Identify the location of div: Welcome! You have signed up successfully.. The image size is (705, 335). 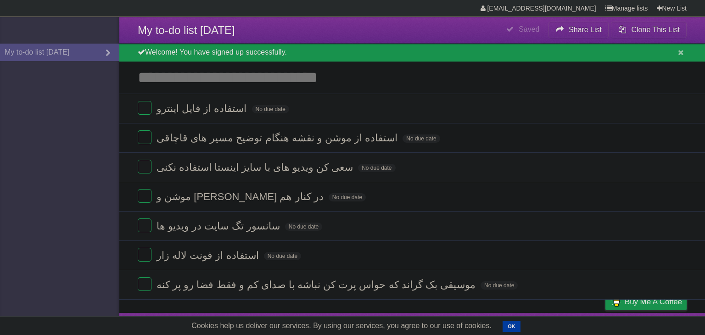
(412, 52).